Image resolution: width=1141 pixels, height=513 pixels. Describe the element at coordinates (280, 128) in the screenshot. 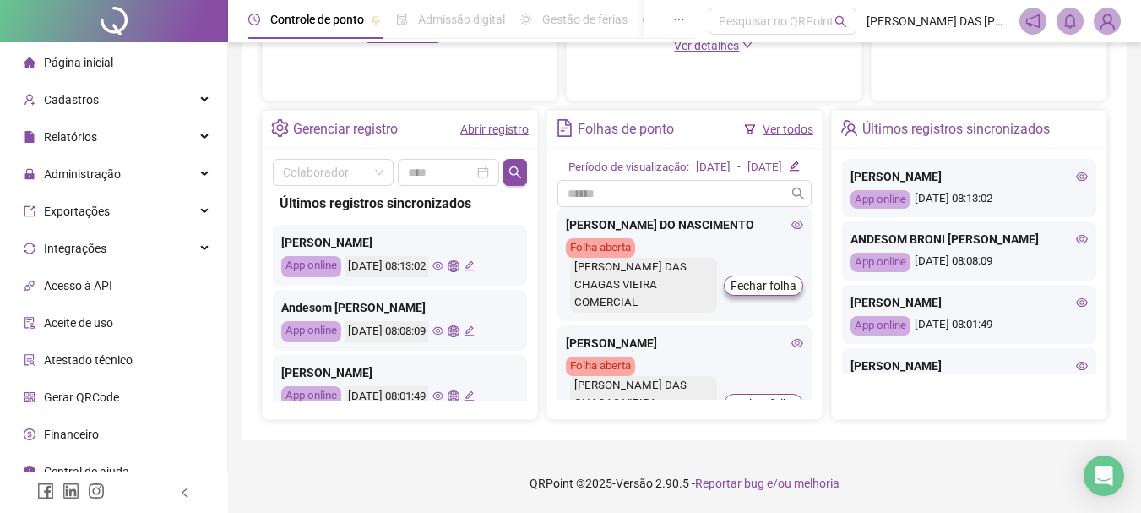

I see `span: setting` at that location.